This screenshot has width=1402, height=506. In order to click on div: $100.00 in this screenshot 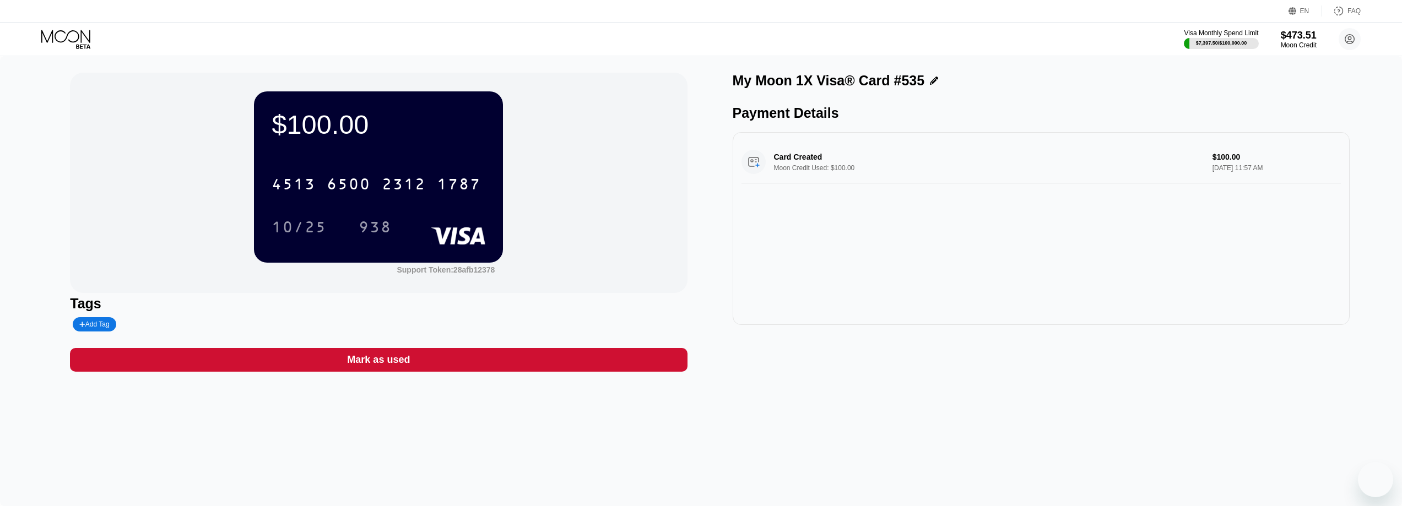, I will do `click(379, 125)`.